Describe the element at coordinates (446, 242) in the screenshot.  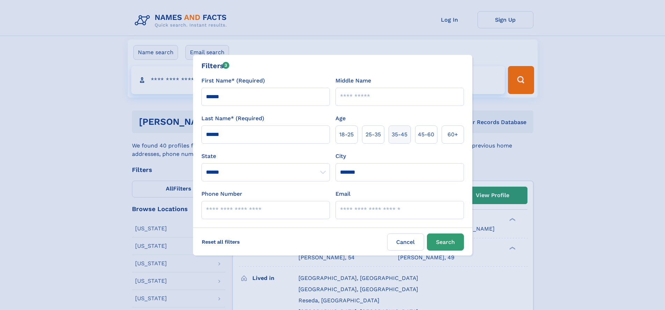
I see `button: Search` at that location.